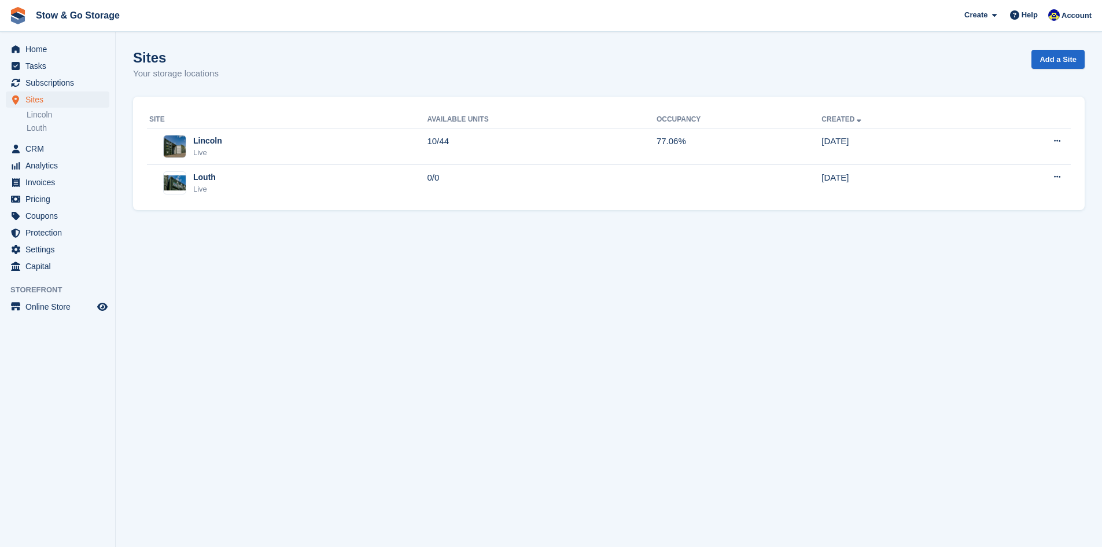 The width and height of the screenshot is (1102, 547). I want to click on a: Add a Site, so click(1058, 59).